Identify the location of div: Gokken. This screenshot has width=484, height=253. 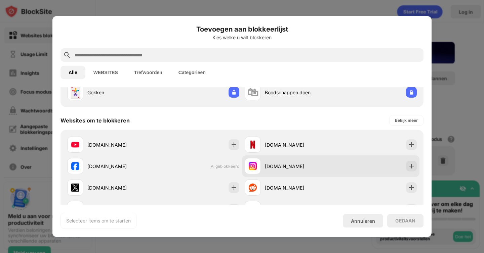
(120, 92).